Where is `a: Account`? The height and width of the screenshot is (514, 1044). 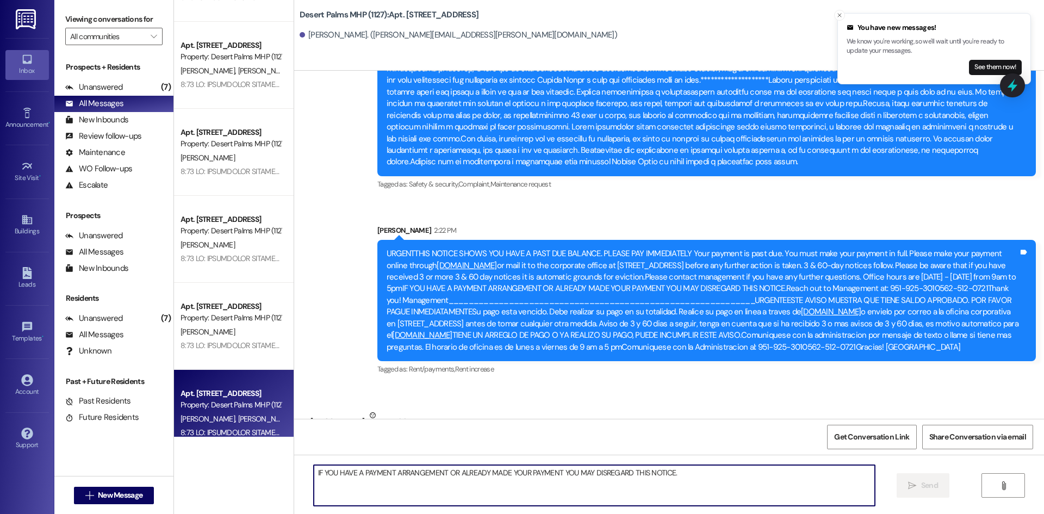 a: Account is located at coordinates (27, 386).